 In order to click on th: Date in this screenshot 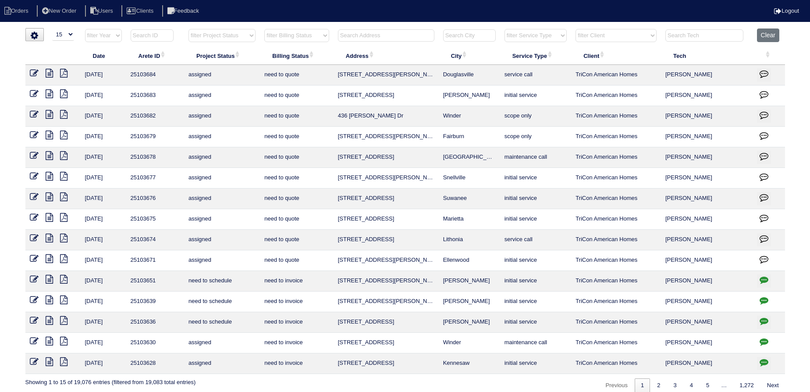, I will do `click(103, 56)`.